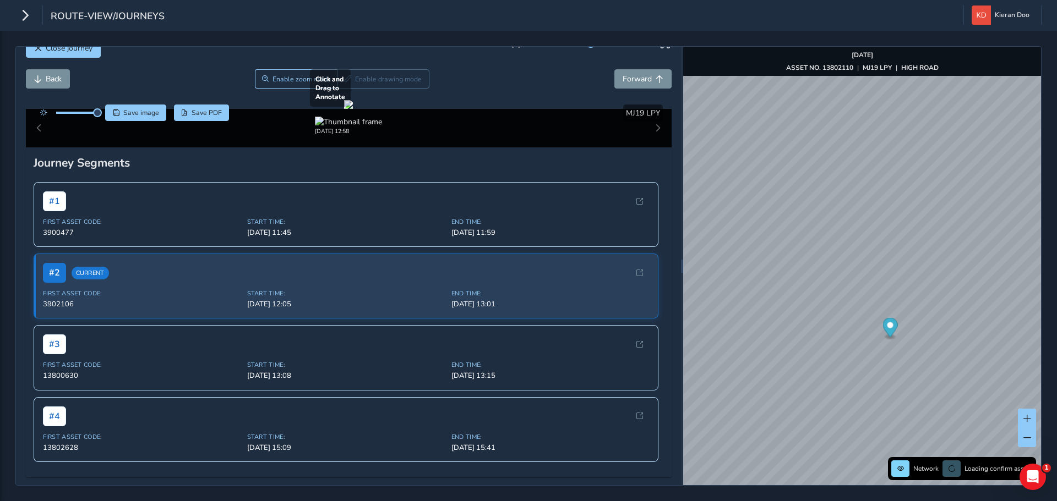 This screenshot has height=501, width=1057. I want to click on strong: MJ19 LPY, so click(877, 68).